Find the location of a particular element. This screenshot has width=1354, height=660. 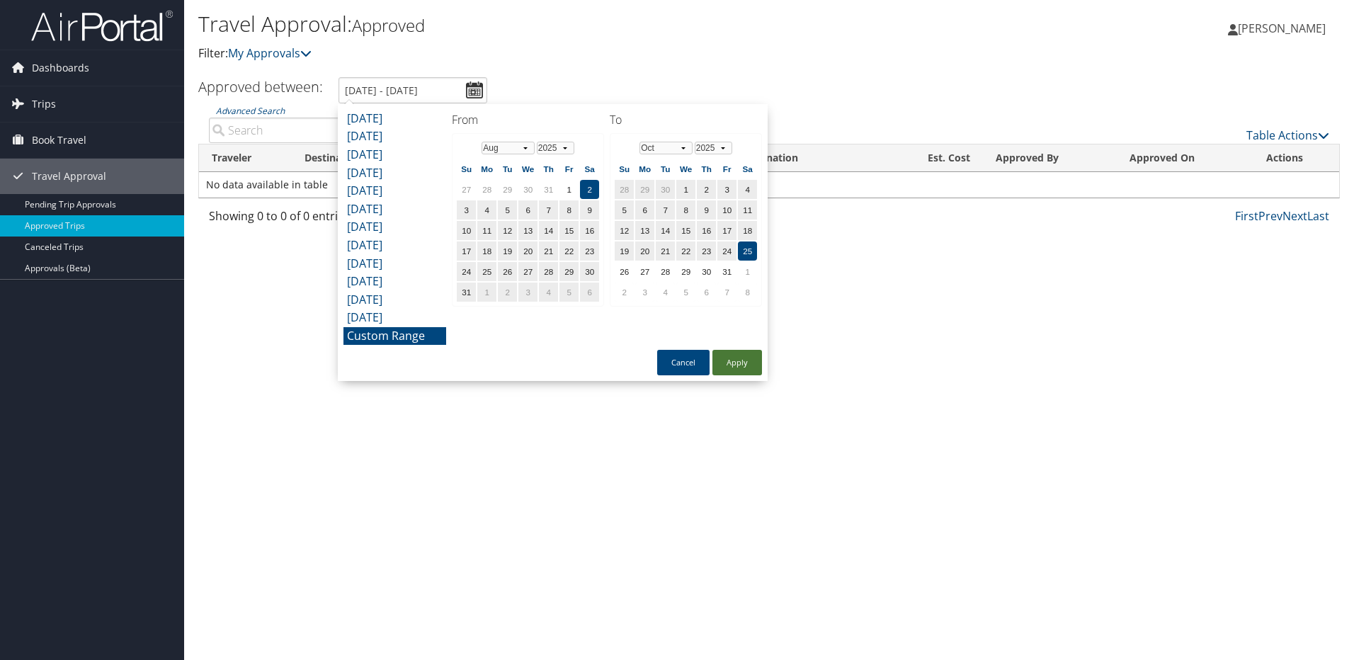

a: First is located at coordinates (1247, 216).